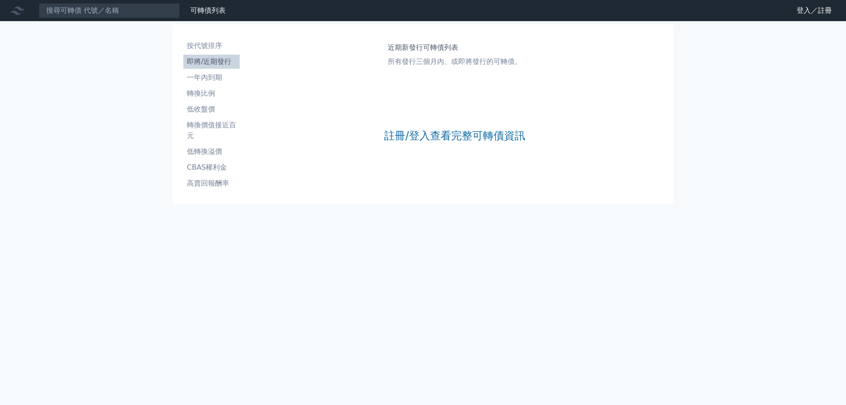  What do you see at coordinates (212, 183) in the screenshot?
I see `a: 高賣回報酬率` at bounding box center [212, 183].